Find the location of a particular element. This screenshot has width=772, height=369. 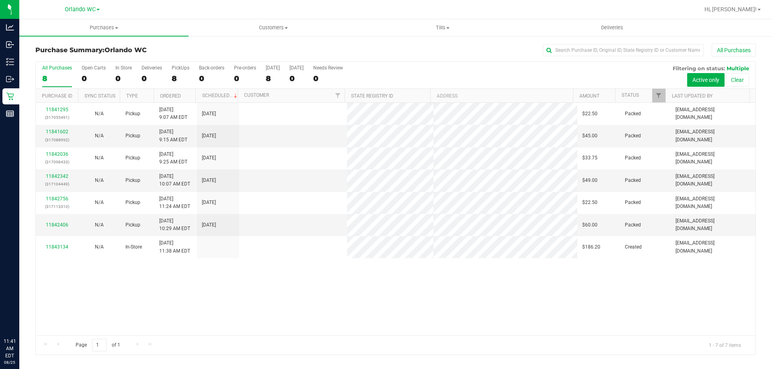

button: All Purchases is located at coordinates (733, 50).